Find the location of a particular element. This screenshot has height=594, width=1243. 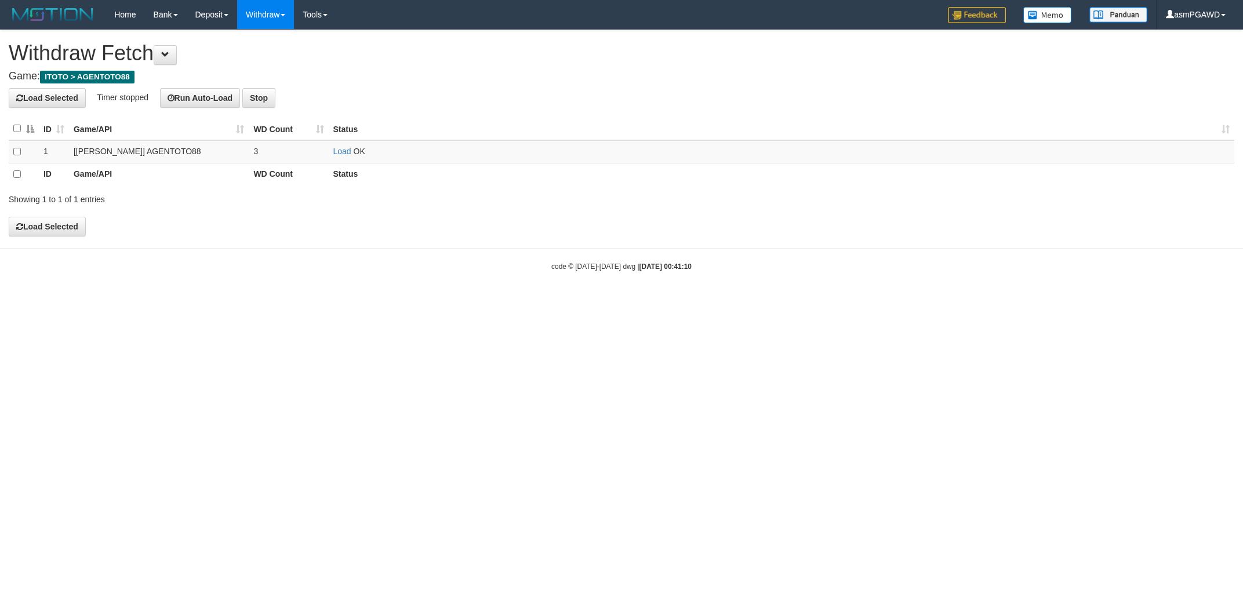

th: ID is located at coordinates (54, 174).